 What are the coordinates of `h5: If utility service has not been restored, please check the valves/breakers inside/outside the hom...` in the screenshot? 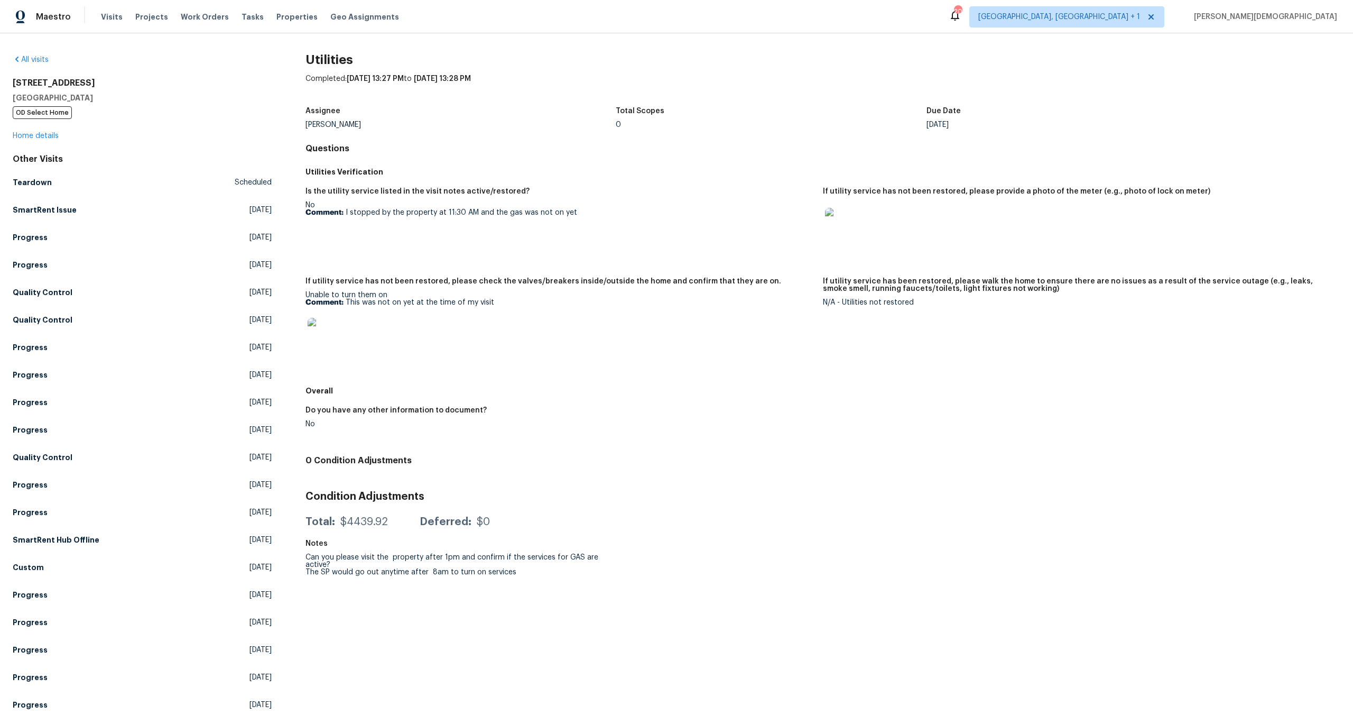 It's located at (543, 281).